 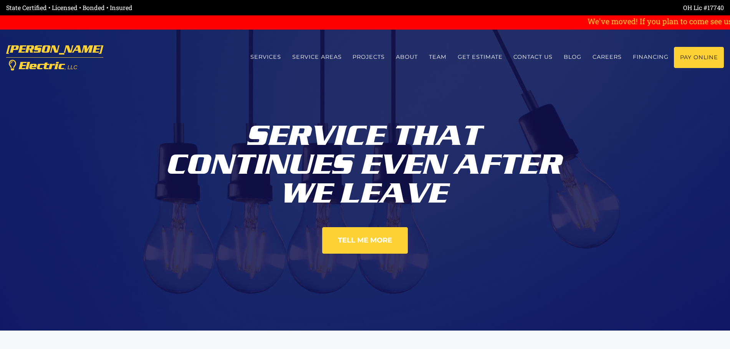 What do you see at coordinates (699, 57) in the screenshot?
I see `a: Pay Online` at bounding box center [699, 57].